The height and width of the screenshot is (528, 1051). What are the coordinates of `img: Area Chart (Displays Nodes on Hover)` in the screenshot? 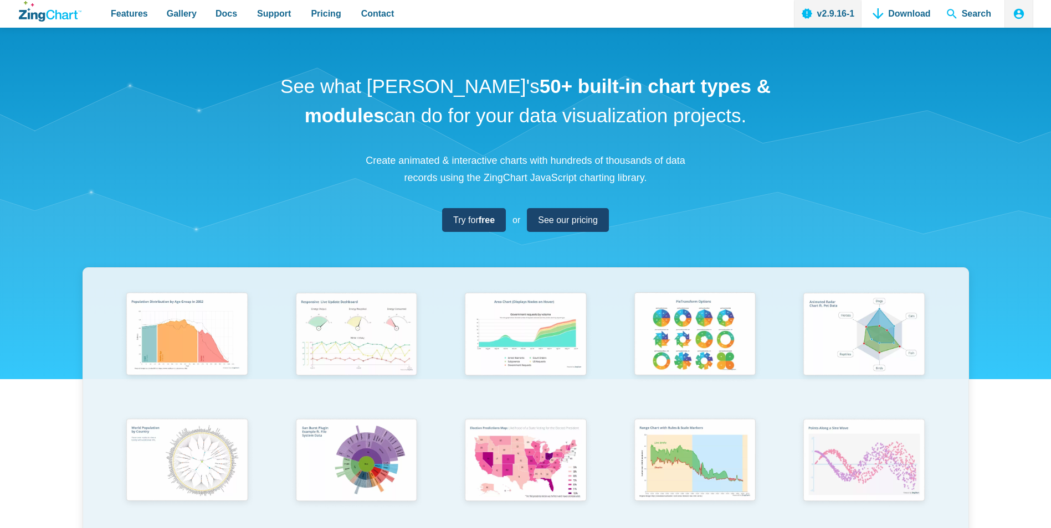 It's located at (525, 336).